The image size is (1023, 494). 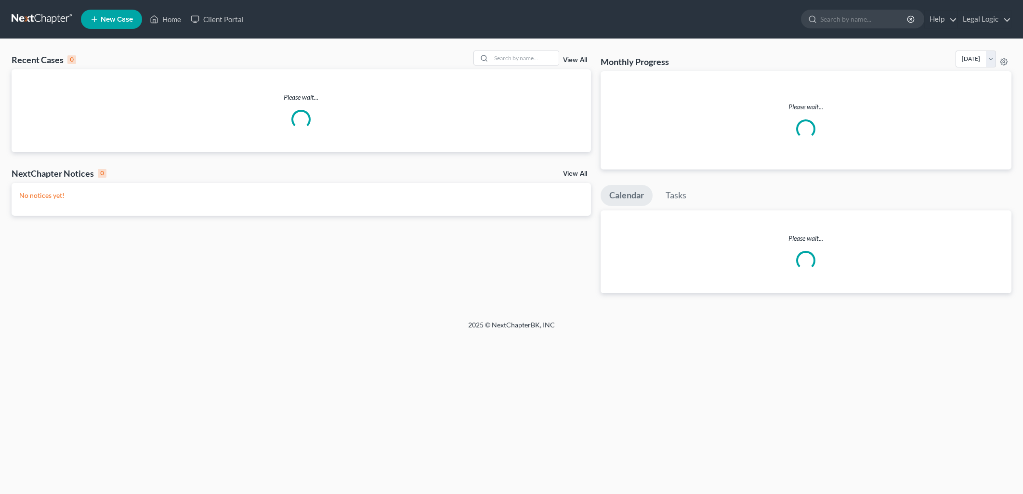 I want to click on span: New Case, so click(x=117, y=19).